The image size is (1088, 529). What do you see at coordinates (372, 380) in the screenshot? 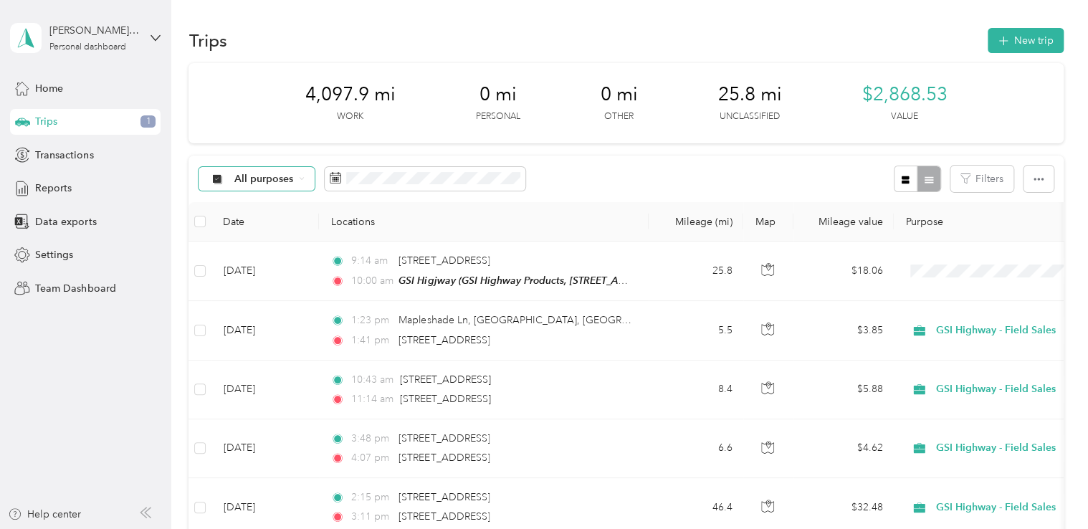
I see `span: 10:43 am` at bounding box center [372, 380].